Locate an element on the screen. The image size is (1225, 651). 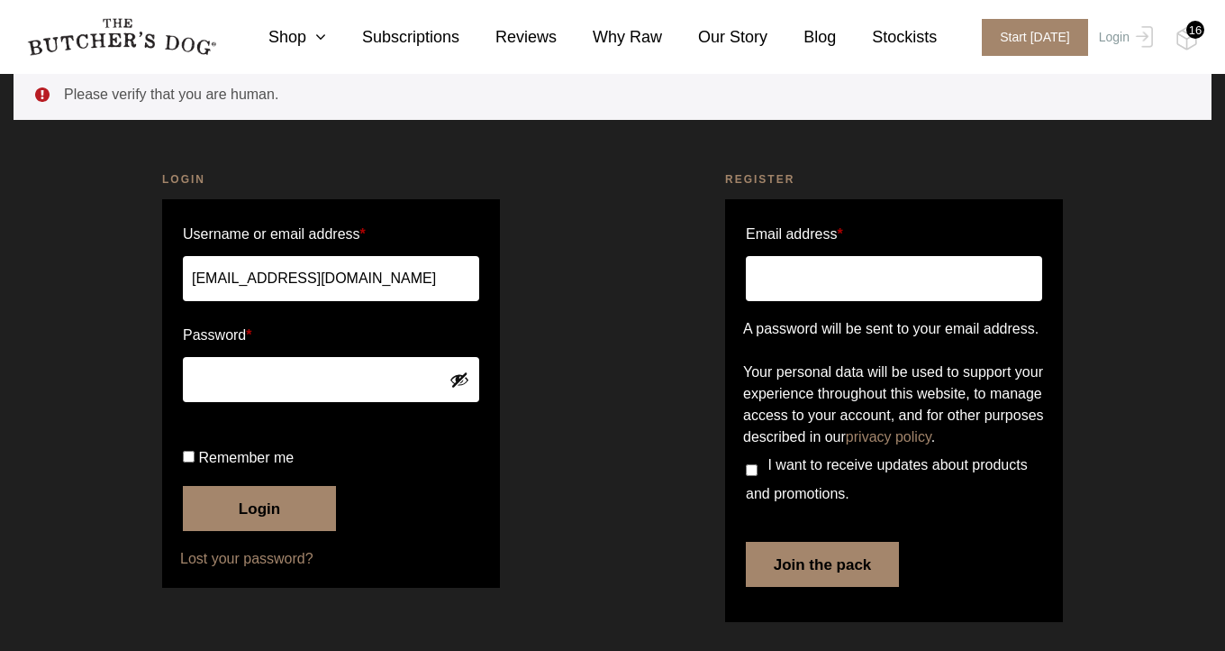
input: Remember me is located at coordinates (188, 456).